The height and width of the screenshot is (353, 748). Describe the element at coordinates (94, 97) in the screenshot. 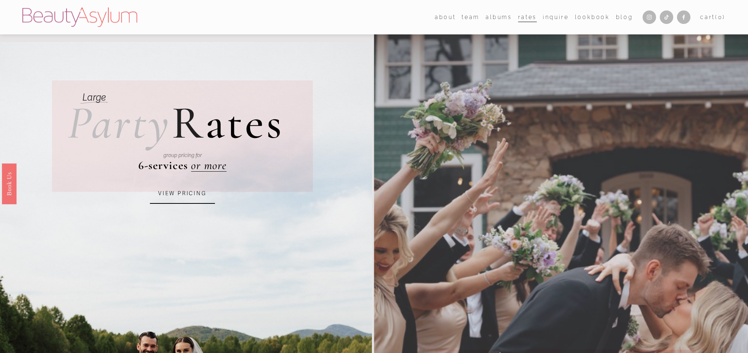

I see `em: Large` at that location.